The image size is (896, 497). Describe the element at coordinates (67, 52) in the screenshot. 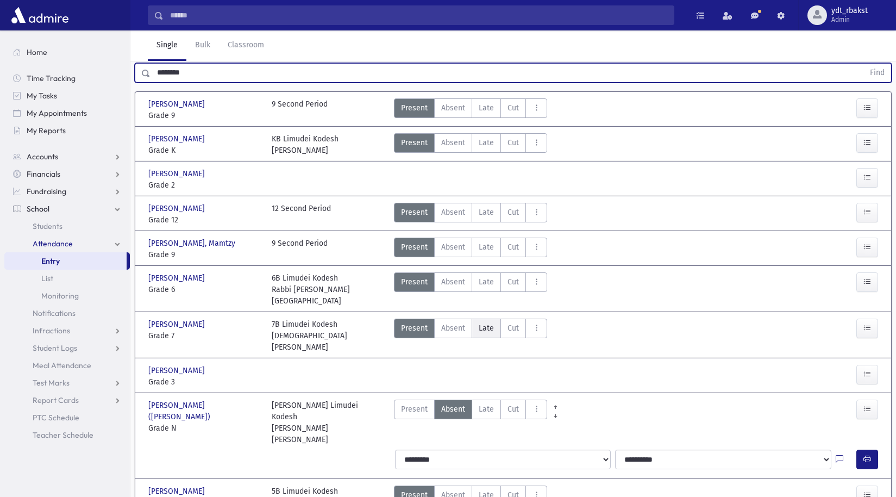

I see `a: Home` at that location.